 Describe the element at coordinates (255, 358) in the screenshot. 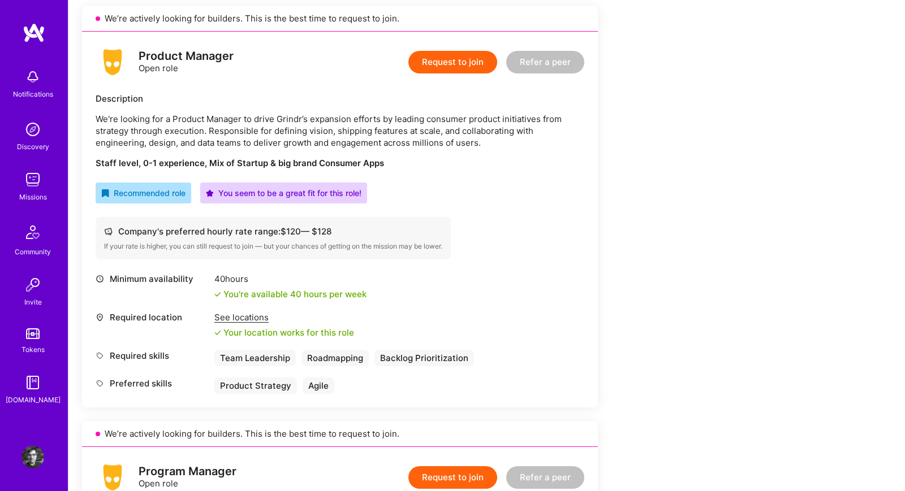

I see `div: Team Leadership` at that location.